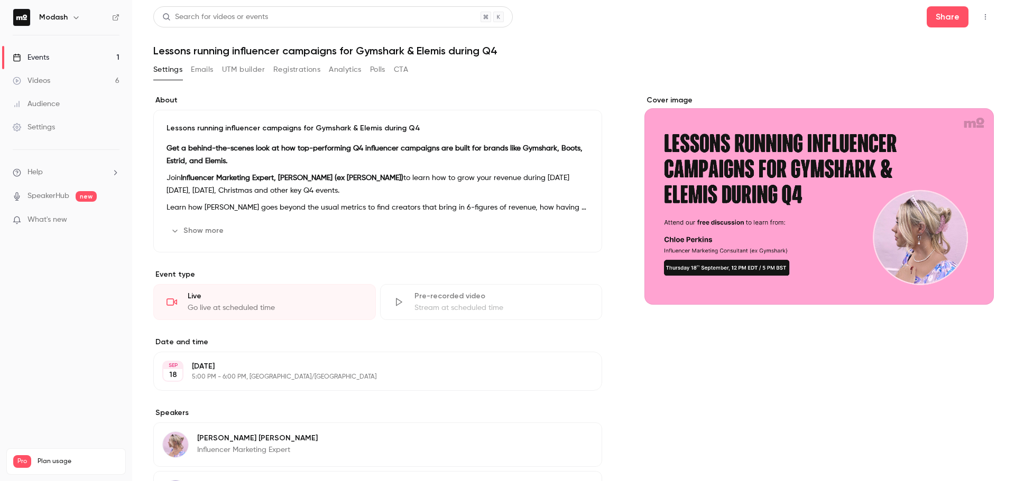 The height and width of the screenshot is (481, 1015). What do you see at coordinates (501, 308) in the screenshot?
I see `div: Stream at scheduled time` at bounding box center [501, 308].